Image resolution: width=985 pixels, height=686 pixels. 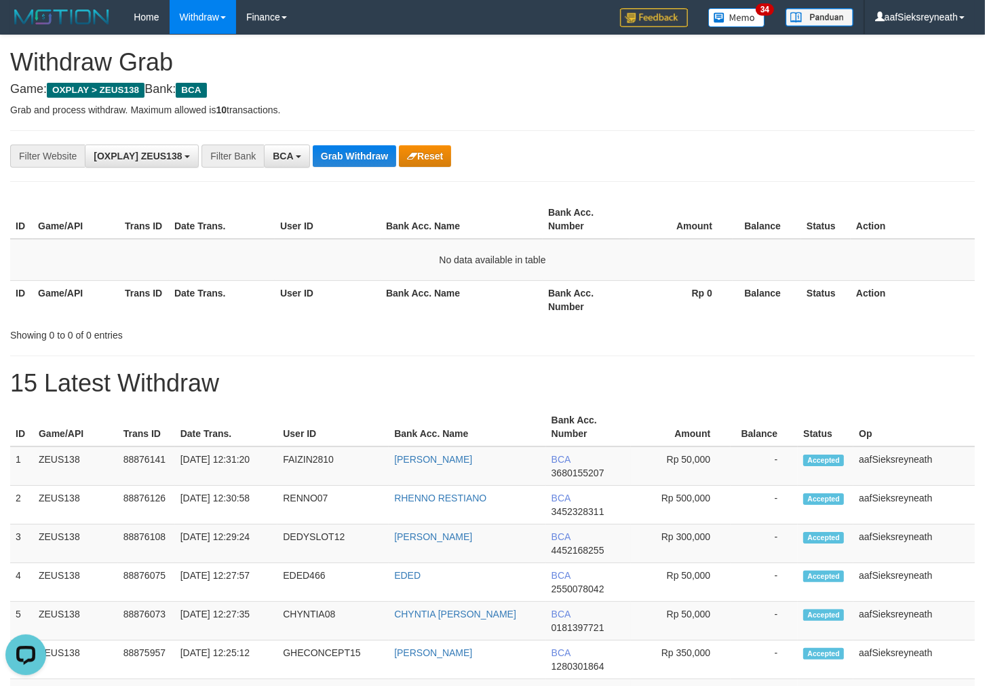 What do you see at coordinates (681, 219) in the screenshot?
I see `th: Amount` at bounding box center [681, 219].